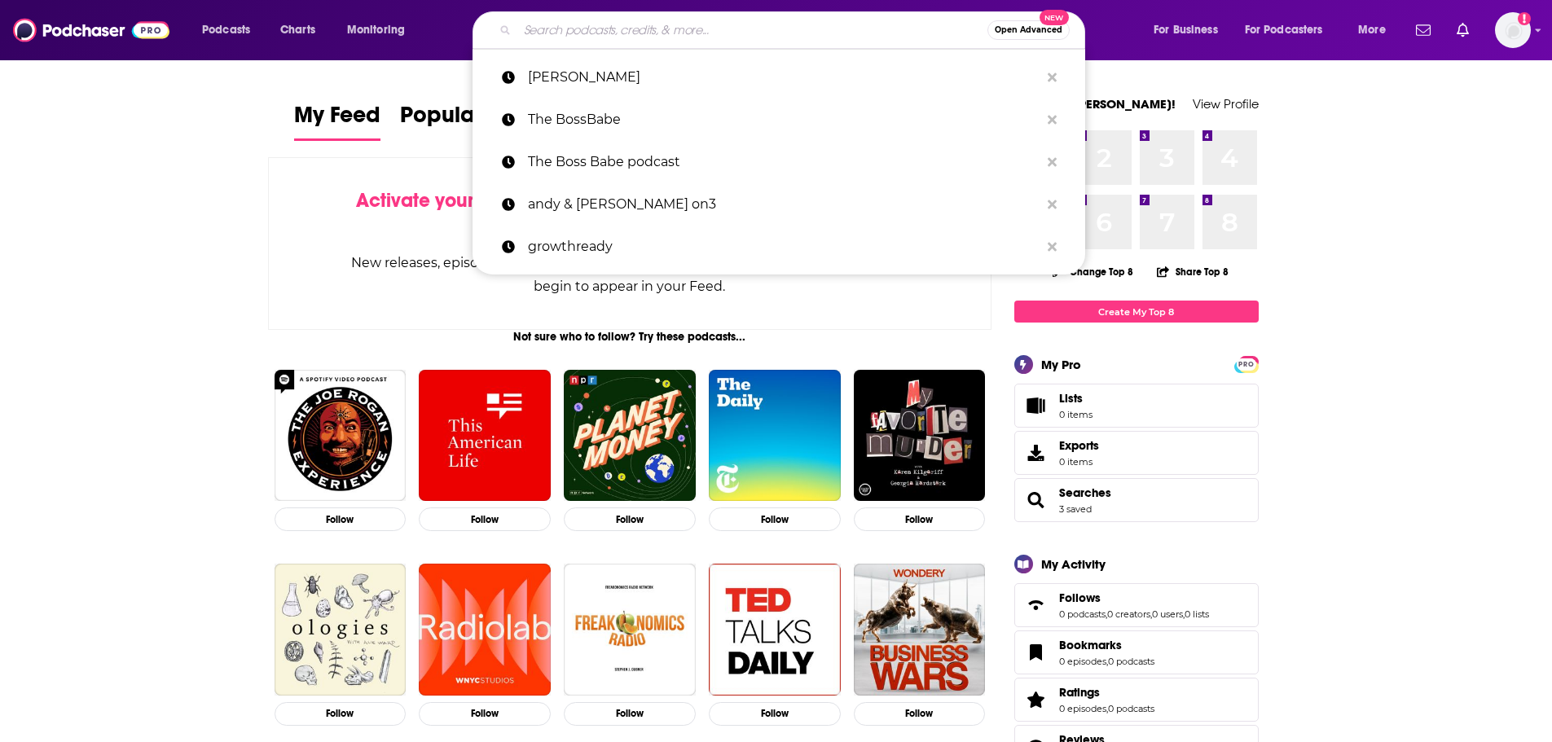  I want to click on img: User Profile, so click(1513, 30).